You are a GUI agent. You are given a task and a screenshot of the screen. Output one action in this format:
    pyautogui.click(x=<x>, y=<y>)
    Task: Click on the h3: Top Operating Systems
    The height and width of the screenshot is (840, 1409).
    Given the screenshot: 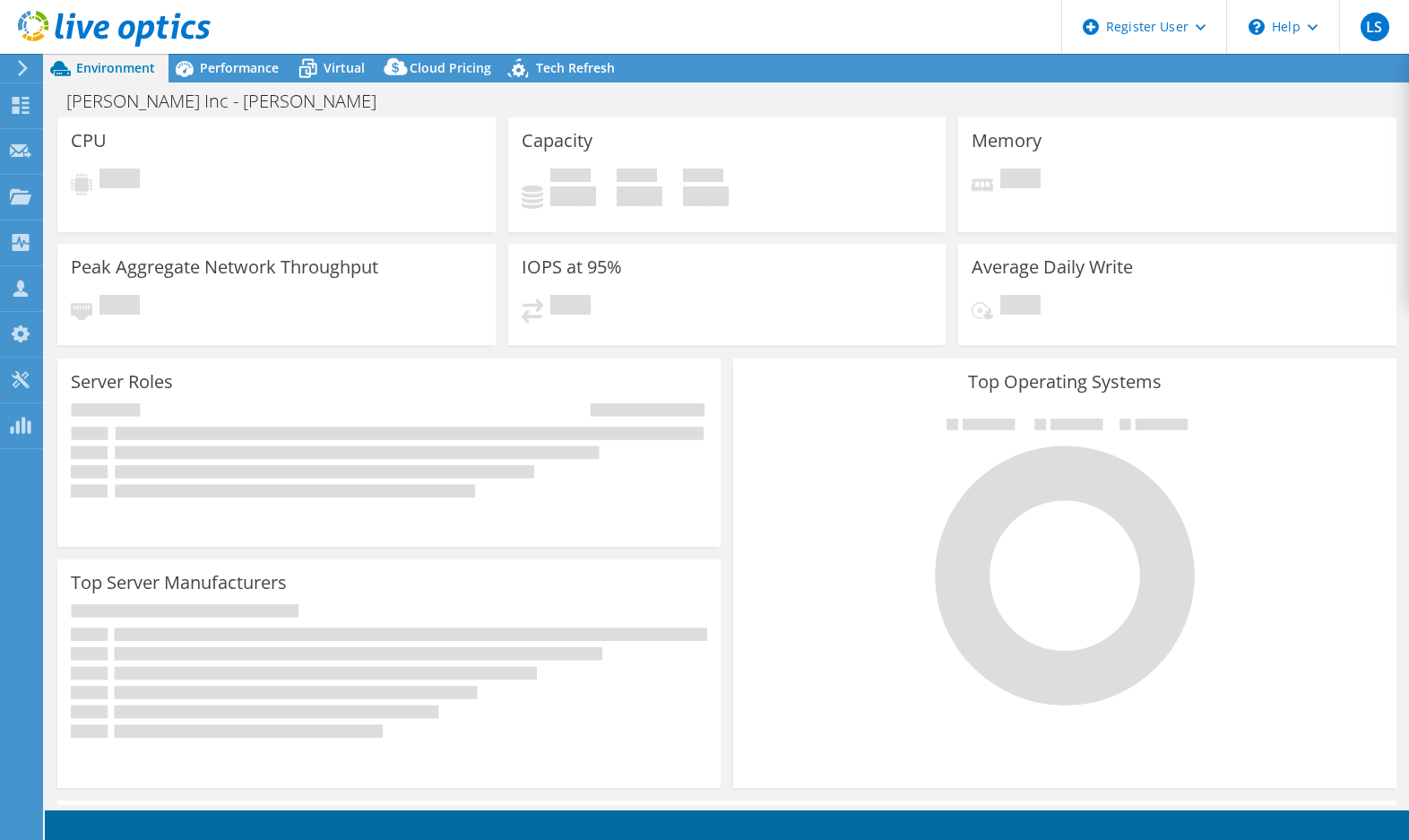 What is the action you would take?
    pyautogui.click(x=1065, y=382)
    